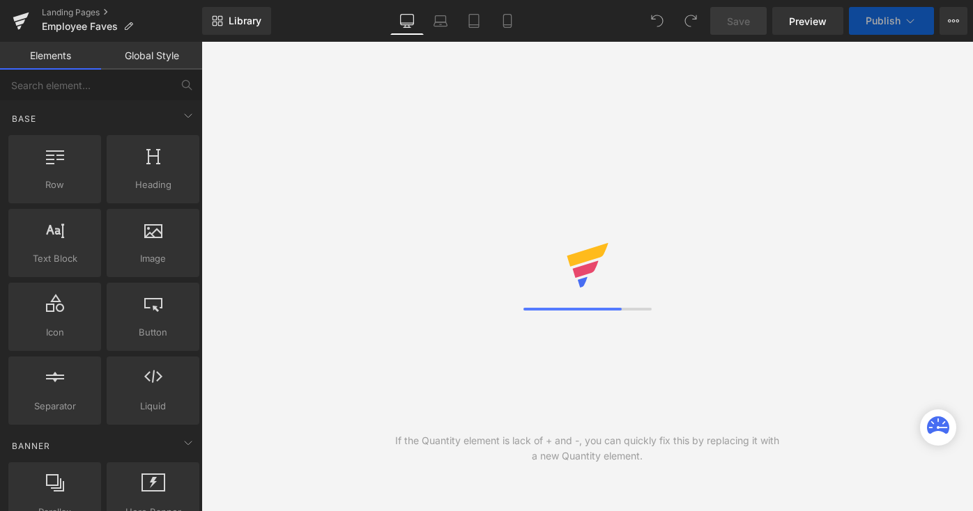  Describe the element at coordinates (691, 21) in the screenshot. I see `button: Redo` at that location.